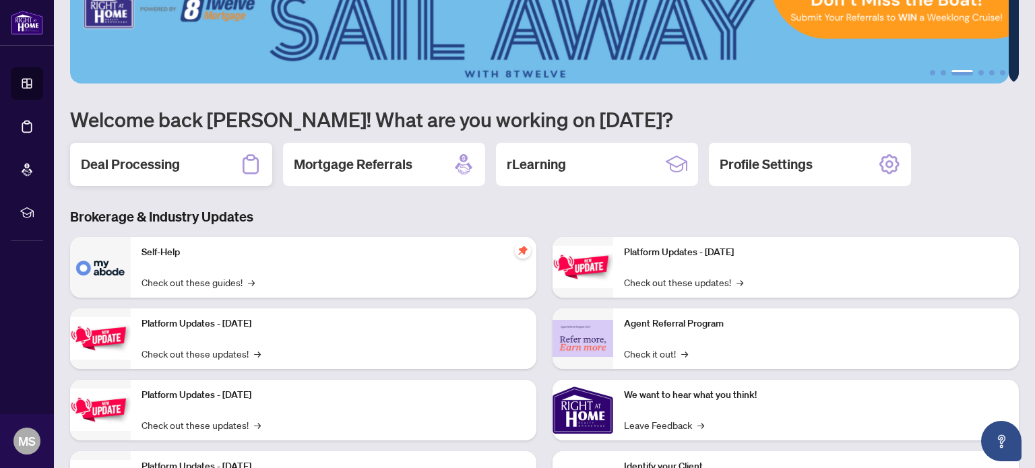  I want to click on img: logo, so click(27, 22).